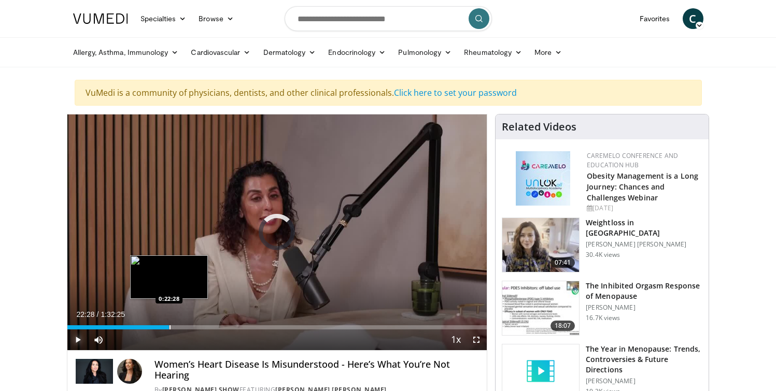 This screenshot has height=391, width=776. I want to click on img: Dr. Gabrielle Lyon Show, so click(94, 372).